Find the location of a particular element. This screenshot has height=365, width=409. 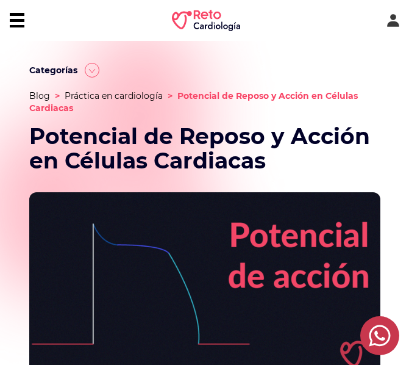

h1: Potencial de Reposo y Acción en Células Cardiacas is located at coordinates (205, 148).